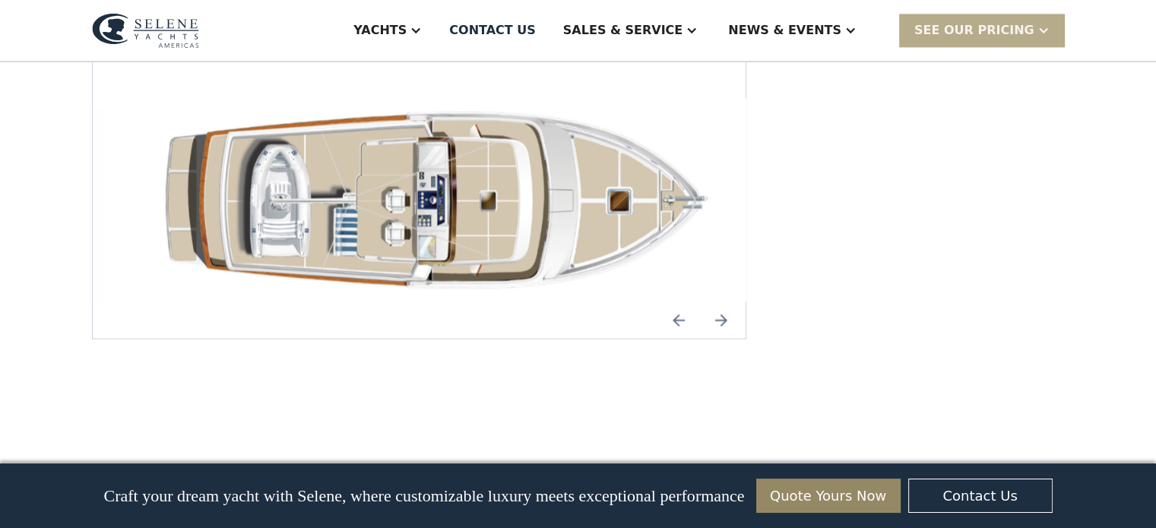  Describe the element at coordinates (784, 30) in the screenshot. I see `div: News & EVENTS` at that location.